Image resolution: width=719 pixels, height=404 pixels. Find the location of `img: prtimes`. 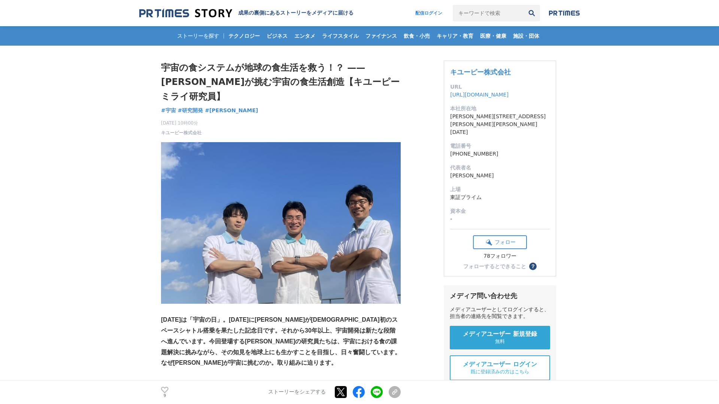

img: prtimes is located at coordinates (564, 13).